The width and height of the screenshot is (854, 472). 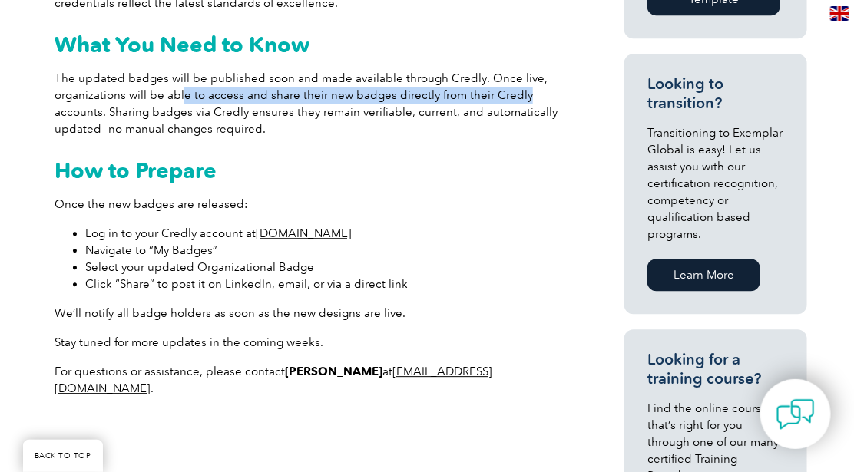 I want to click on li: Click “Share” to post it on LinkedIn, email, or via a direct link, so click(x=328, y=284).